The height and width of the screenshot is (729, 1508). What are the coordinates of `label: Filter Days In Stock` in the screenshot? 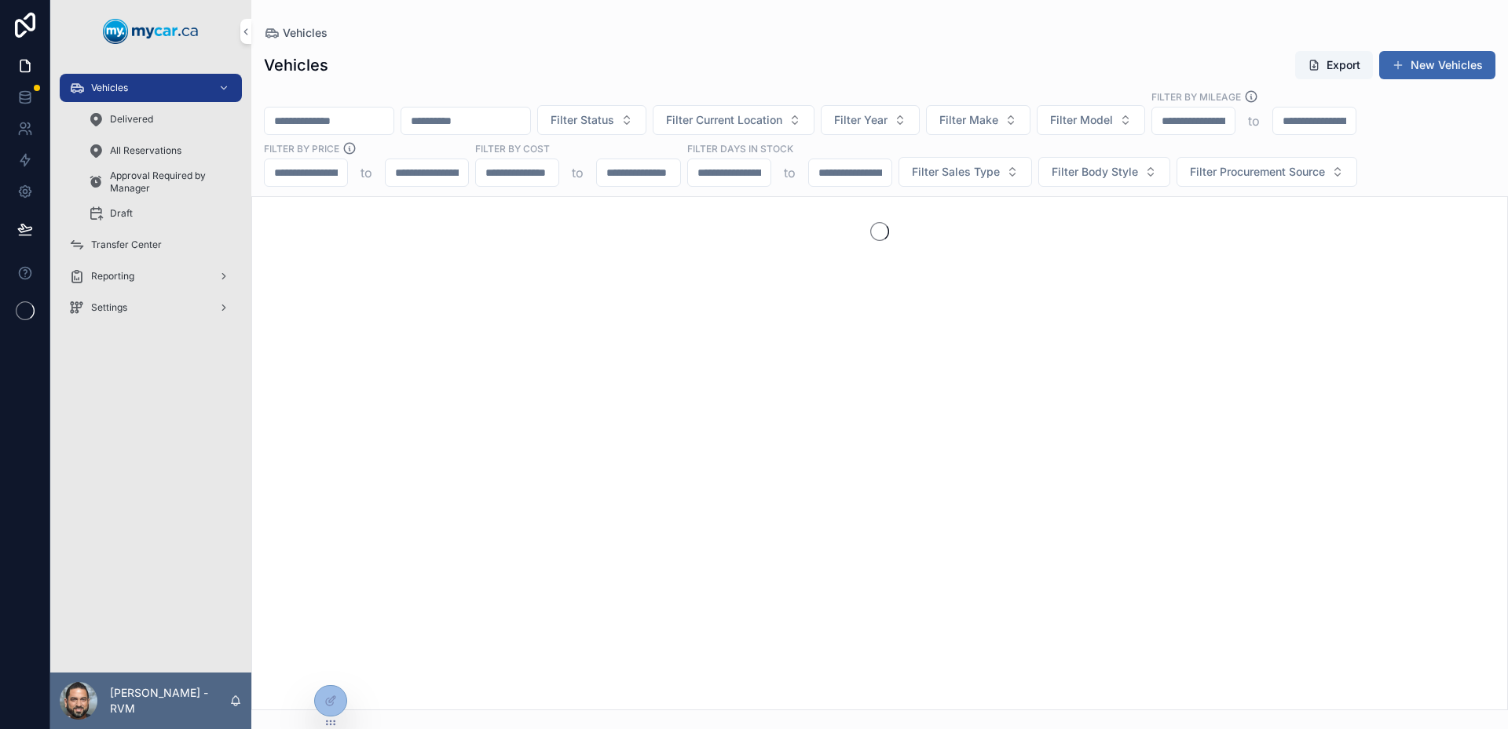 It's located at (740, 148).